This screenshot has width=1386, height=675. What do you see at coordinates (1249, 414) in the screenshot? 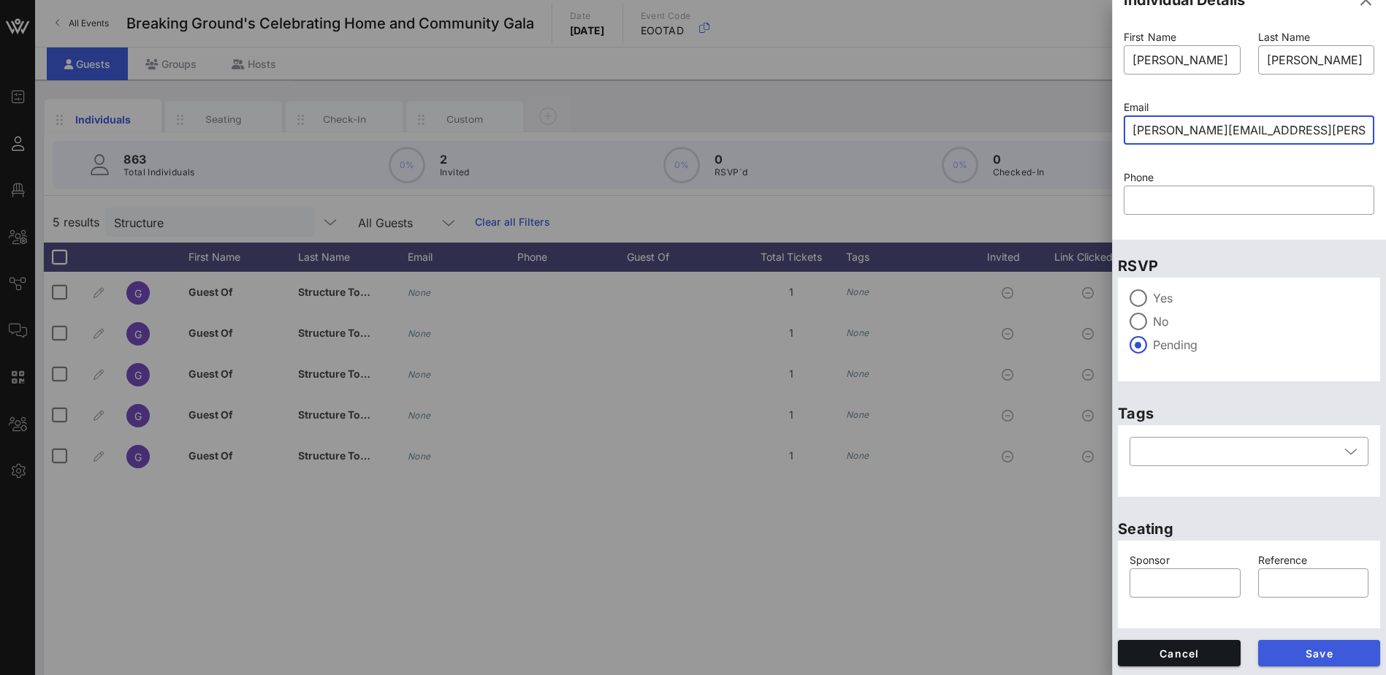
I see `p: Tags` at bounding box center [1249, 414].